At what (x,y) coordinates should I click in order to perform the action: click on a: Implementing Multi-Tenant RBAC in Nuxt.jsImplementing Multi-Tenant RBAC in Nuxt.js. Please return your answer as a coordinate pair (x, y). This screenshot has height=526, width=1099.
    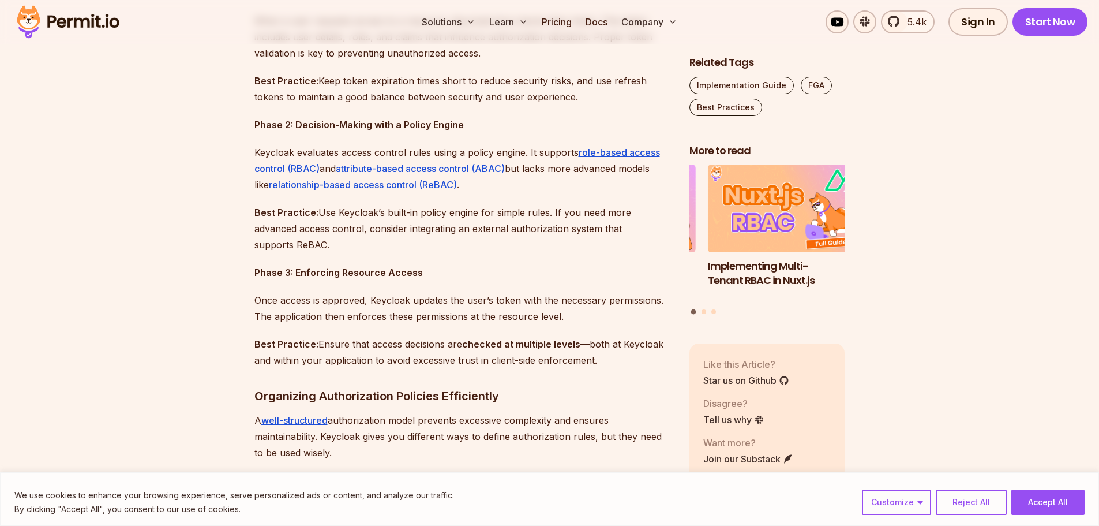
    Looking at the image, I should click on (786, 234).